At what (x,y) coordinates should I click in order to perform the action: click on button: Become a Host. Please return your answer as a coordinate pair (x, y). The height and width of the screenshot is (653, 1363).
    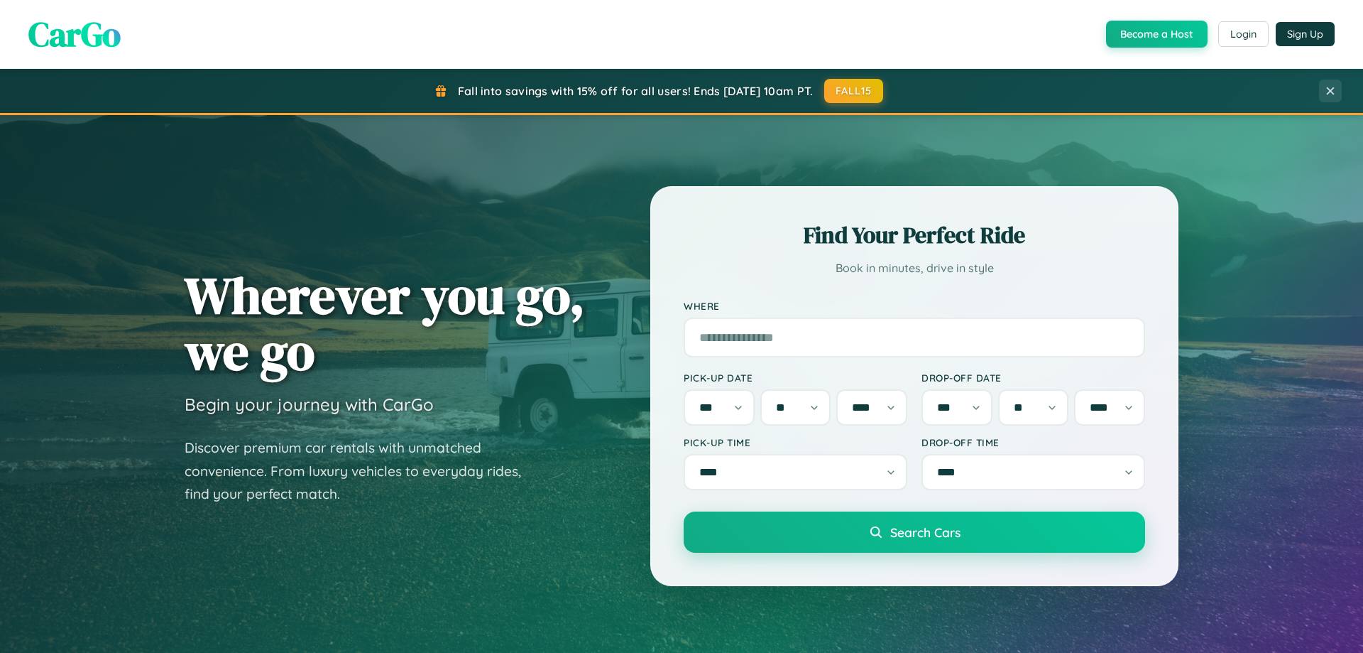
    Looking at the image, I should click on (1157, 34).